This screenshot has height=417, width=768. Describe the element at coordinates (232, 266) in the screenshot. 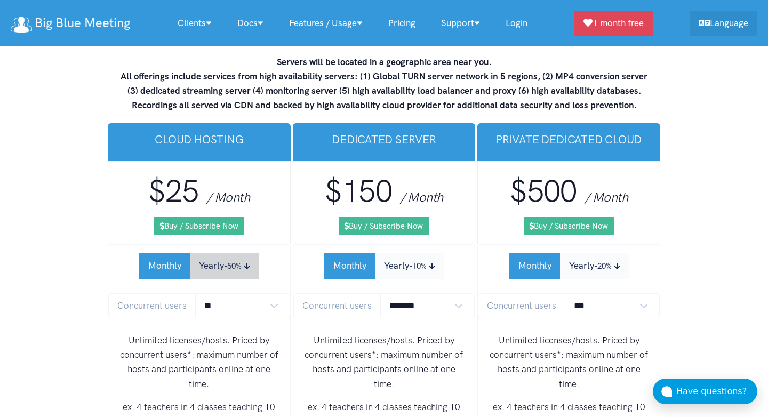

I see `small: -50%` at that location.